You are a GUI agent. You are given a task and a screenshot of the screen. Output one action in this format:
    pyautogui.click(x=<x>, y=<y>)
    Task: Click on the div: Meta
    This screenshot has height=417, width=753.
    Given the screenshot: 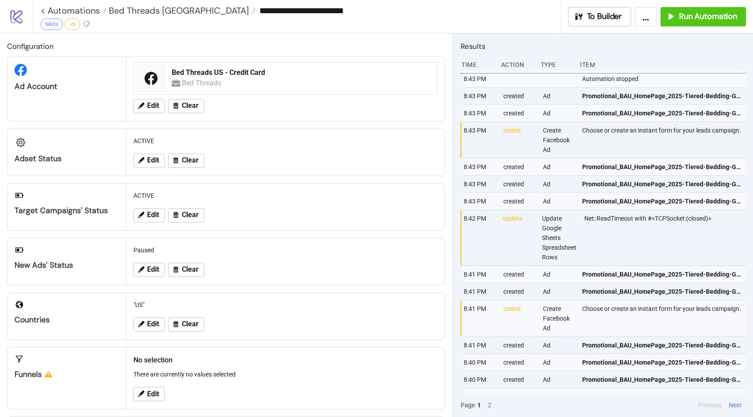 What is the action you would take?
    pyautogui.click(x=51, y=24)
    